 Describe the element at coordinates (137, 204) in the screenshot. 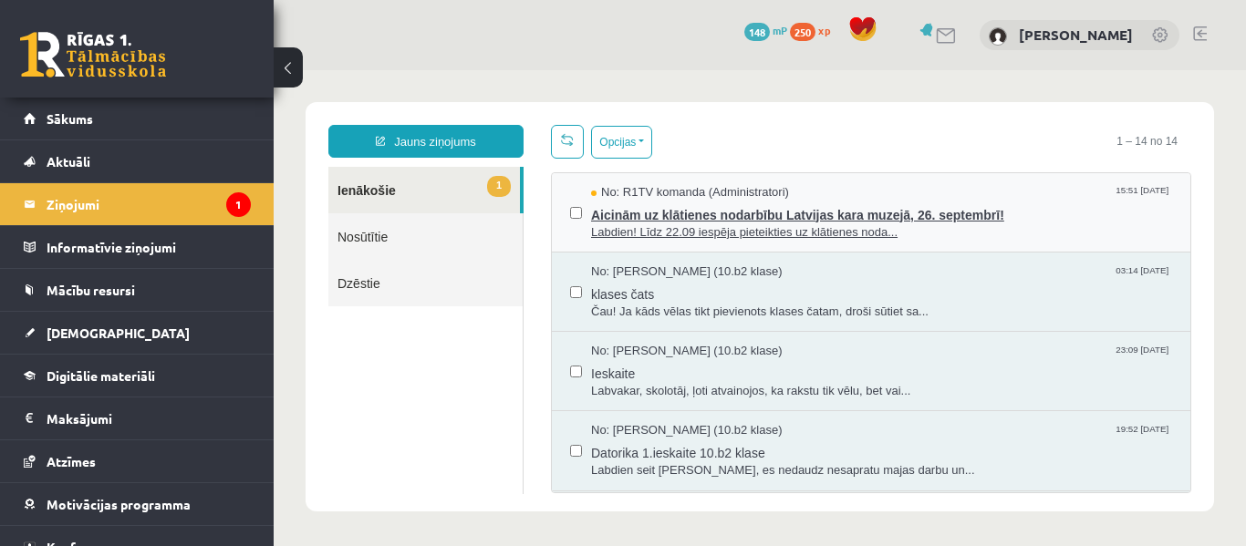

I see `a: Ziņojumi1` at that location.